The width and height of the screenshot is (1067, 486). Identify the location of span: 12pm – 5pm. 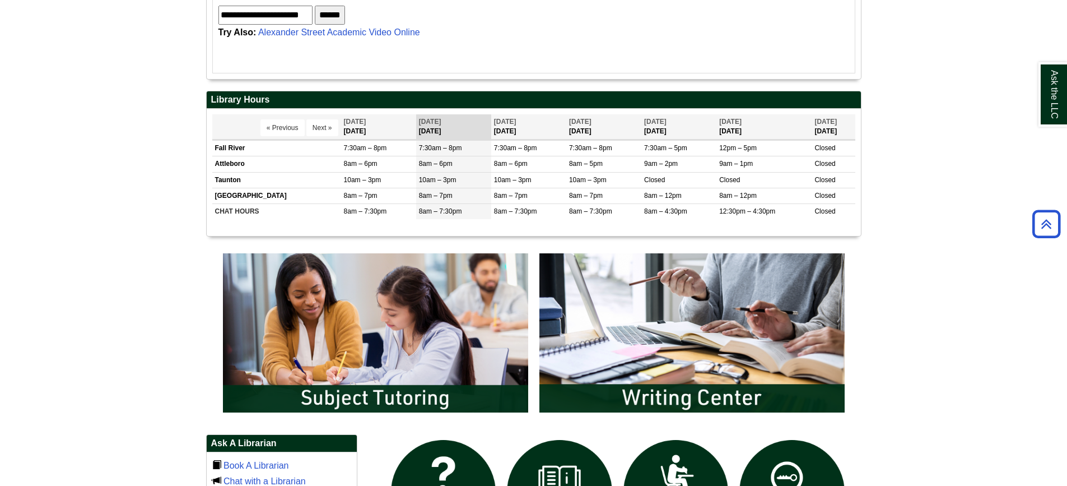
(738, 148).